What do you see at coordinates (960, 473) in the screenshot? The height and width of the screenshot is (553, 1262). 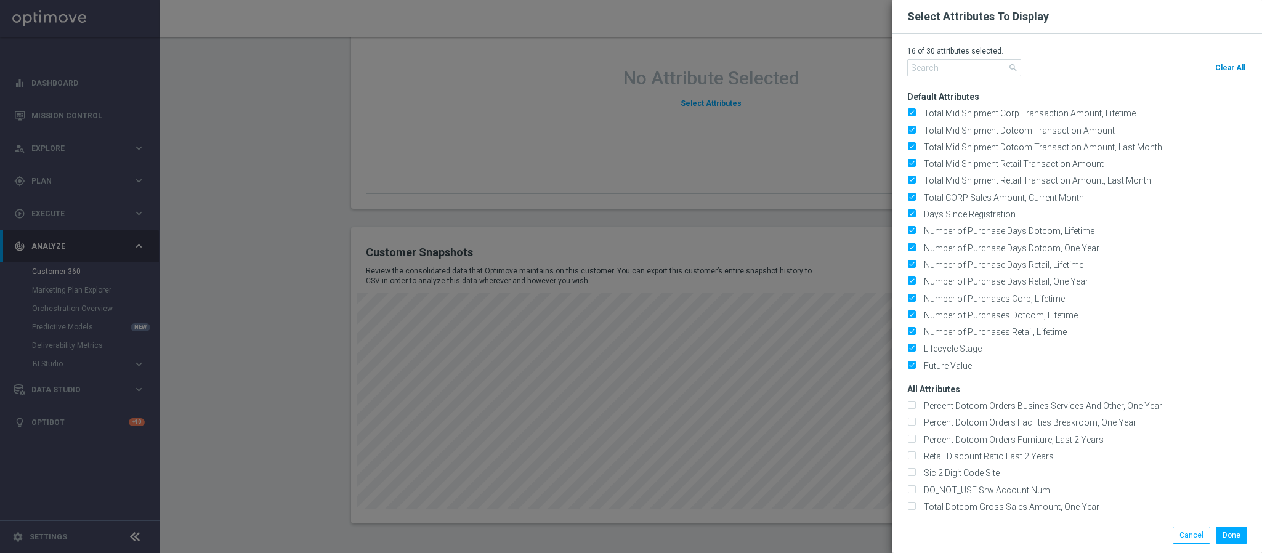 I see `label: Sic 2 Digit Code Site` at bounding box center [960, 473].